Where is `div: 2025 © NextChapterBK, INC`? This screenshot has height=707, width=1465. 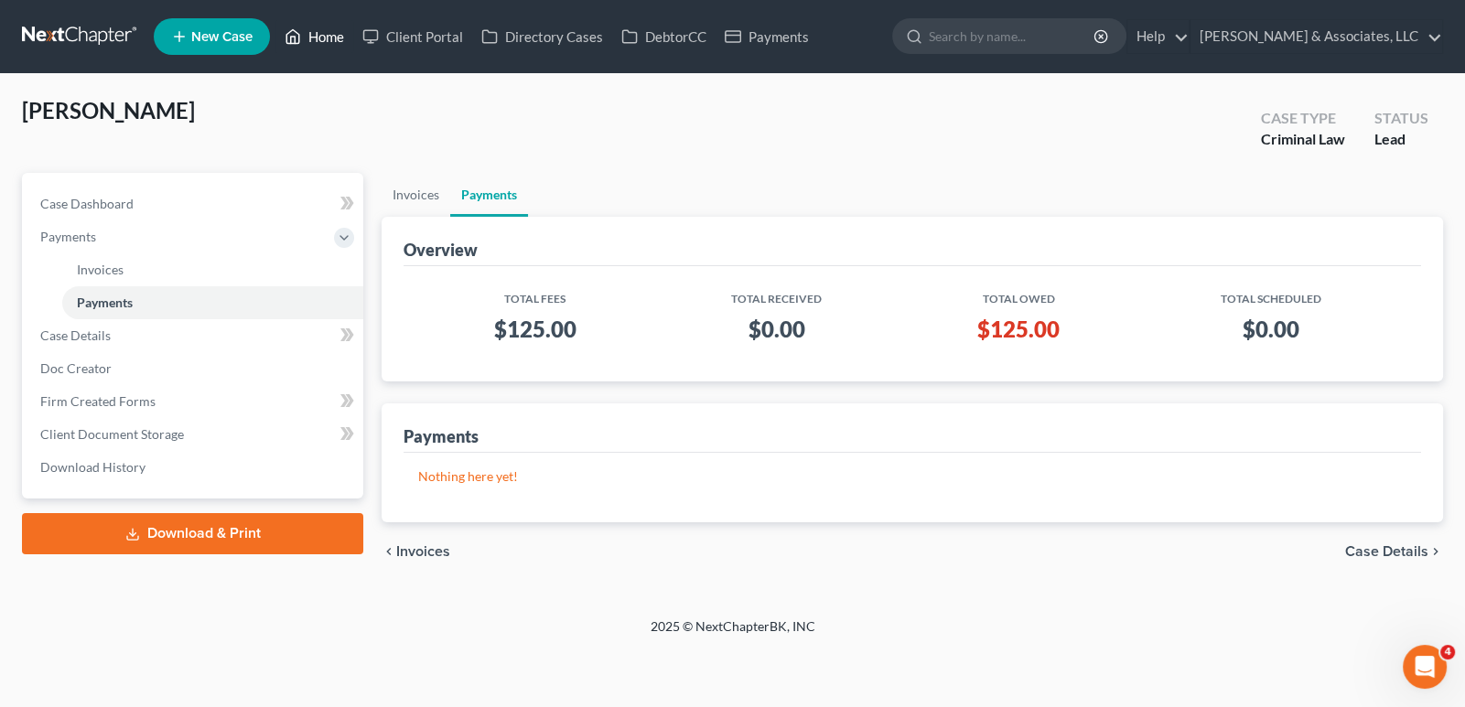
div: 2025 © NextChapterBK, INC is located at coordinates (733, 634).